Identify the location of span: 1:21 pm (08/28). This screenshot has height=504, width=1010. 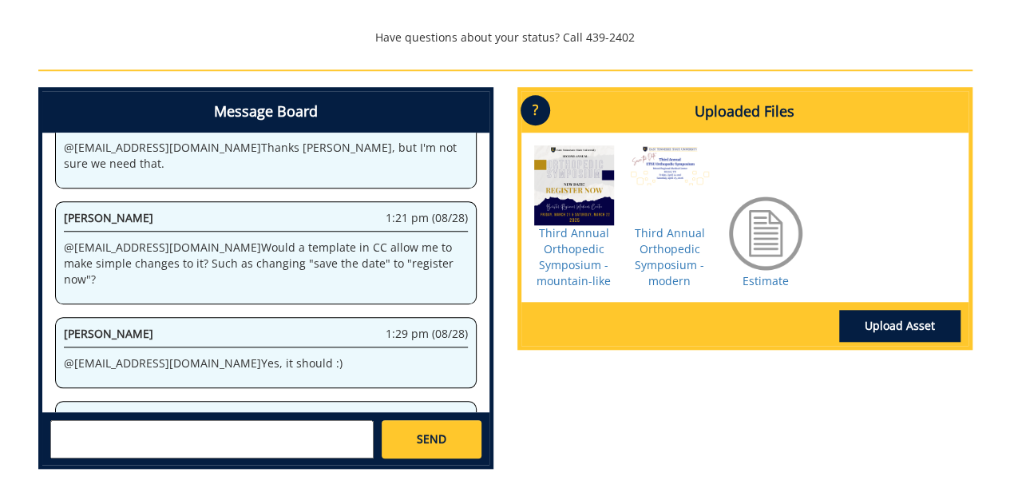
(426, 218).